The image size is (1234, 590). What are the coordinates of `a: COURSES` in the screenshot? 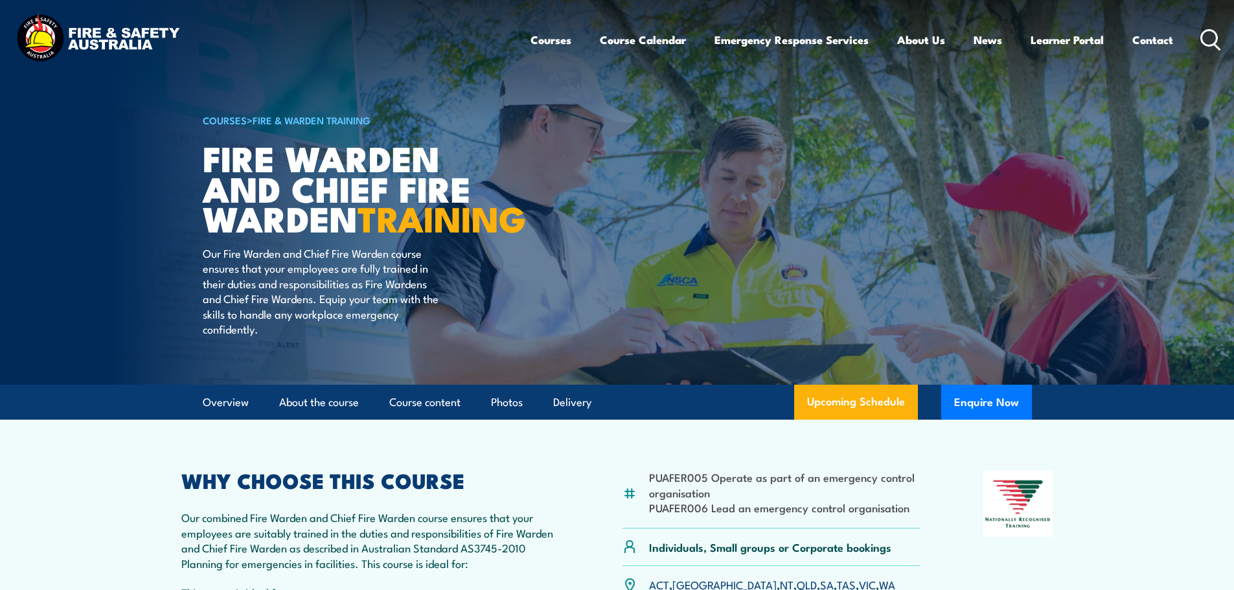 It's located at (225, 120).